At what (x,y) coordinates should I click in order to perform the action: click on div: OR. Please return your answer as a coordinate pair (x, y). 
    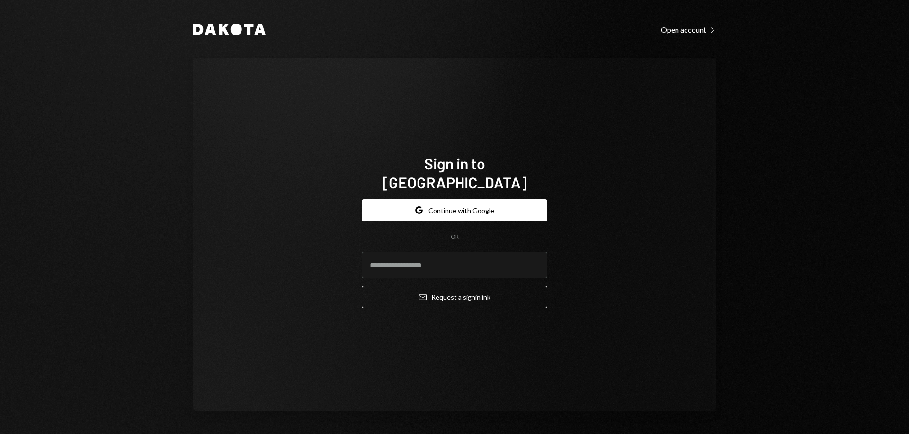
    Looking at the image, I should click on (454, 237).